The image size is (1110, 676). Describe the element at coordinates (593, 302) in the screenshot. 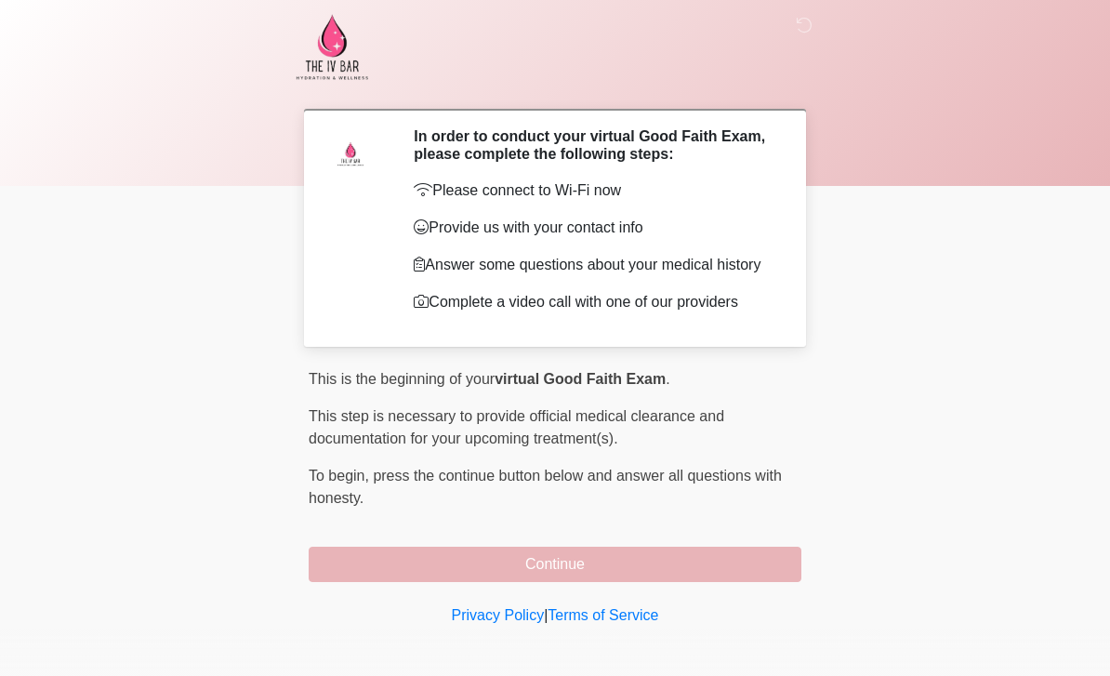

I see `p: Complete a video call with one of our providers` at that location.